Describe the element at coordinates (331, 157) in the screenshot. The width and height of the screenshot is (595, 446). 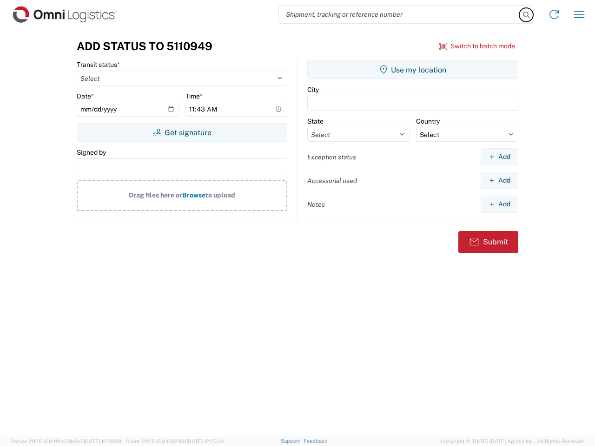
I see `label: Exception status` at that location.